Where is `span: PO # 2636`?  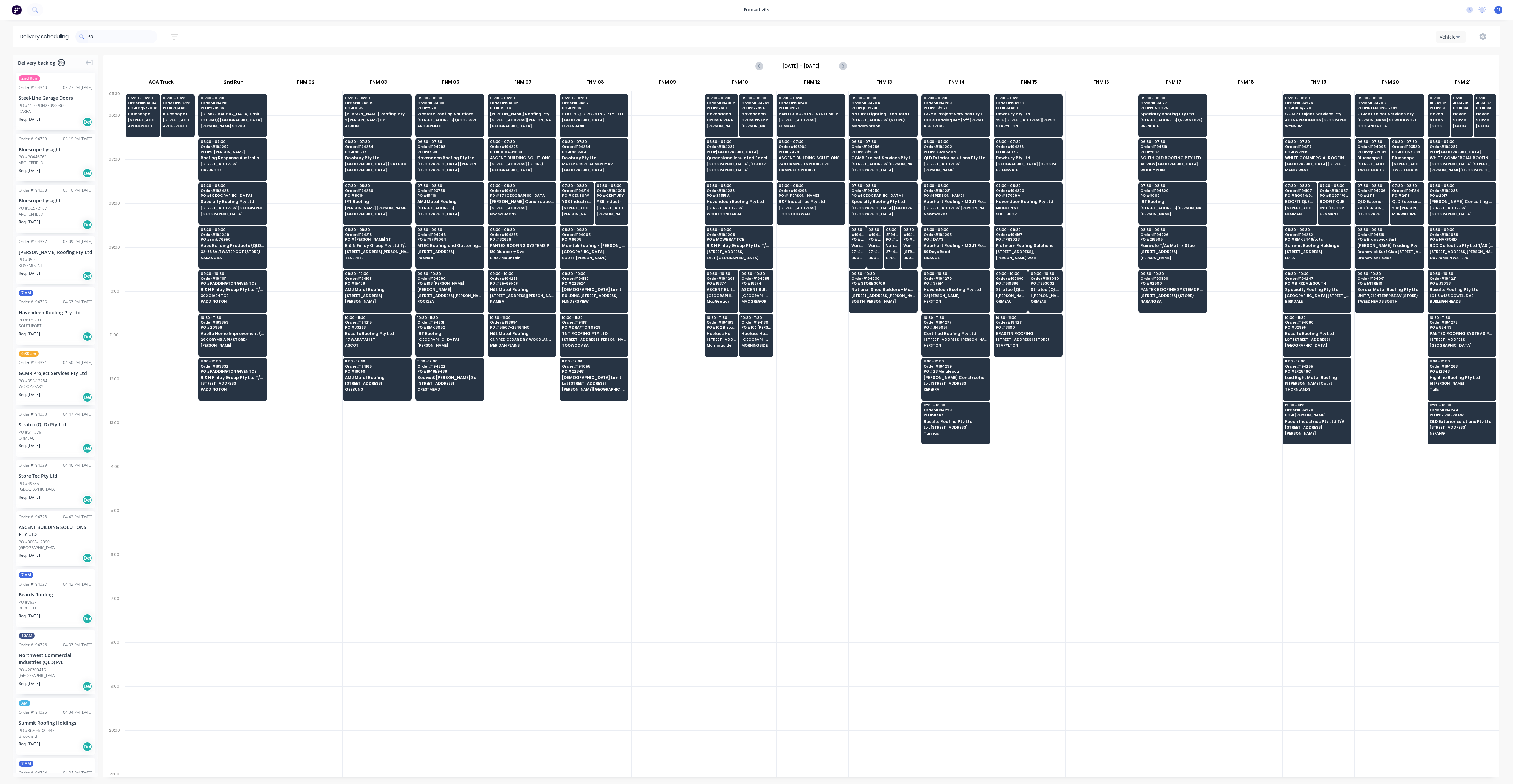
span: PO # 2636 is located at coordinates (594, 108).